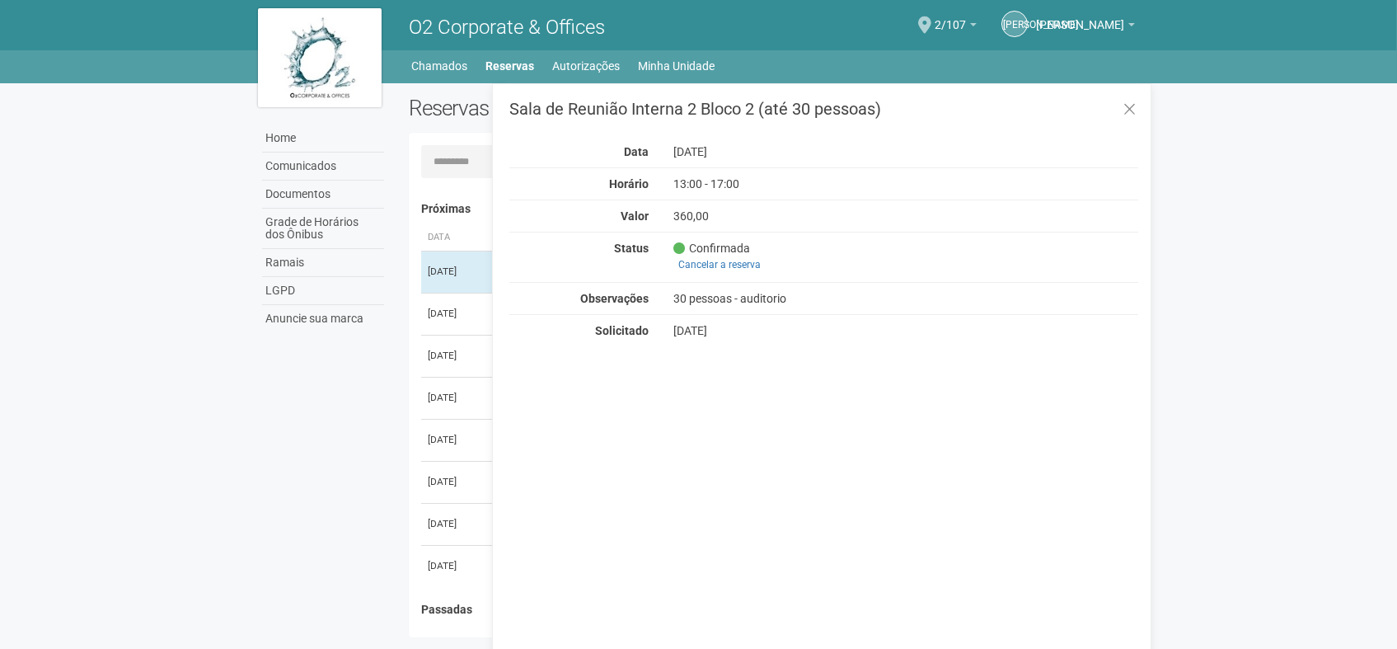  I want to click on h4: Próximas, so click(774, 208).